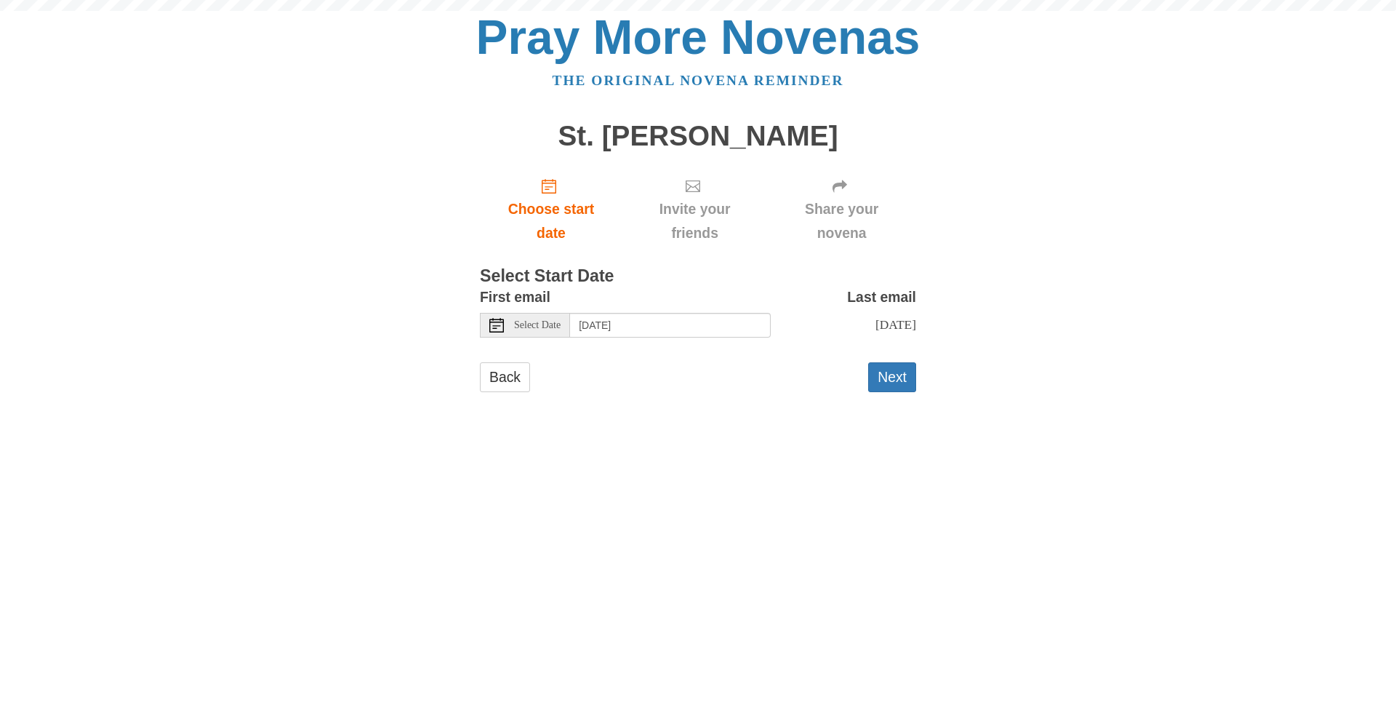  Describe the element at coordinates (695, 221) in the screenshot. I see `span: Invite your friends` at that location.